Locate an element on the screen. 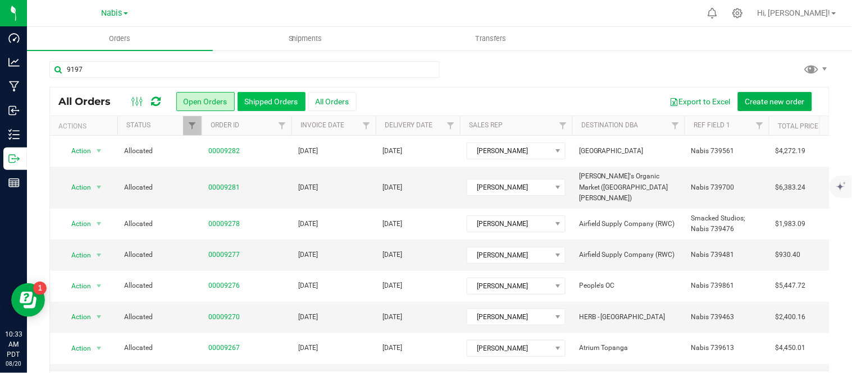 This screenshot has width=852, height=373. a: Status is located at coordinates (138, 125).